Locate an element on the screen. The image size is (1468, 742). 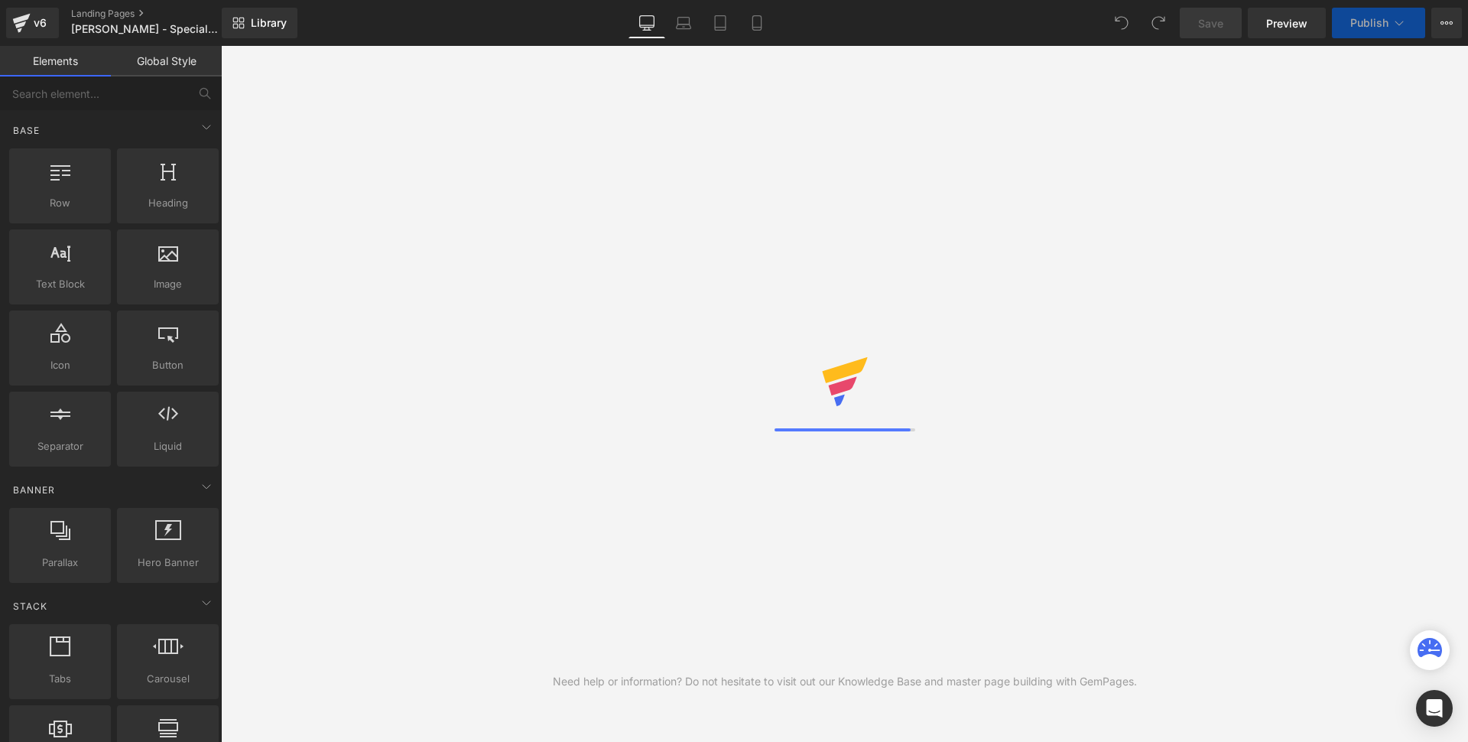
button: Undo is located at coordinates (1122, 23).